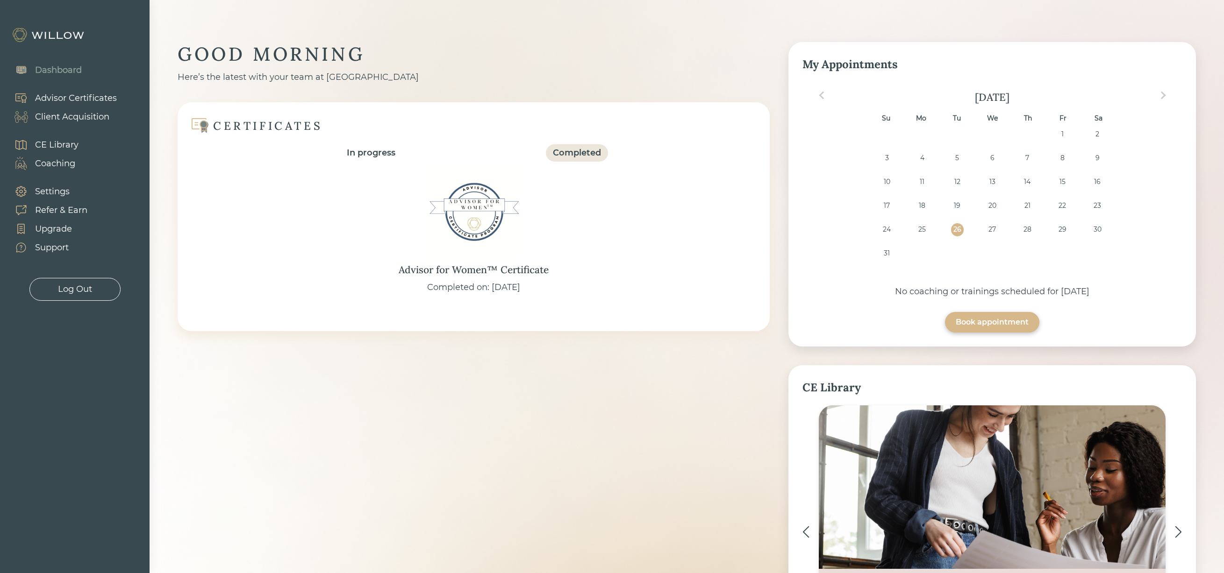 This screenshot has height=573, width=1224. Describe the element at coordinates (1027, 182) in the screenshot. I see `div: Choose Thursday, August 14th, 2025` at that location.